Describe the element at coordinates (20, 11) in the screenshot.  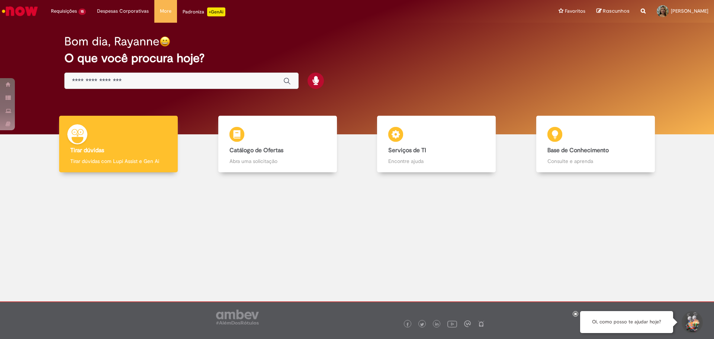
I see `img: ServiceNow` at that location.